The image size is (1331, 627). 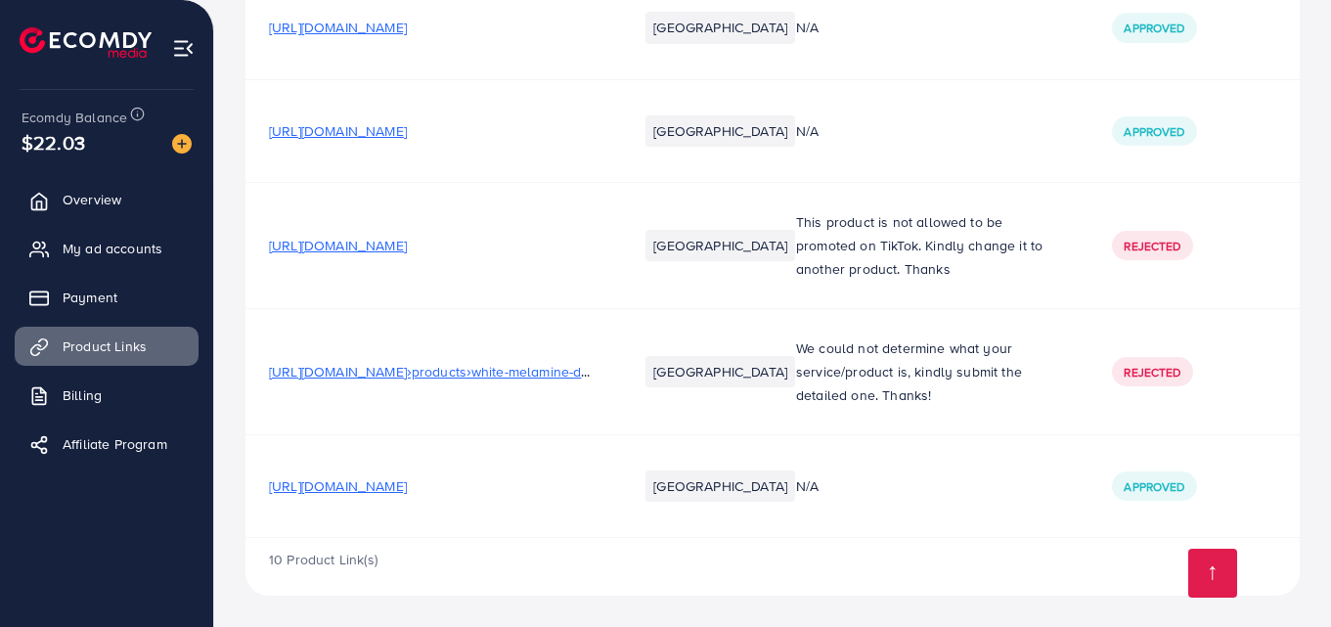 What do you see at coordinates (323, 560) in the screenshot?
I see `span: 10 Product Link(s)` at bounding box center [323, 560].